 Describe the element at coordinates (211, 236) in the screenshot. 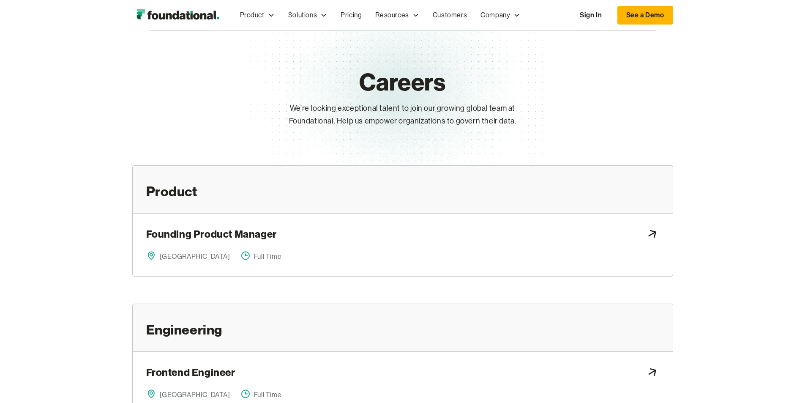

I see `h3: Founding Product Manager` at that location.